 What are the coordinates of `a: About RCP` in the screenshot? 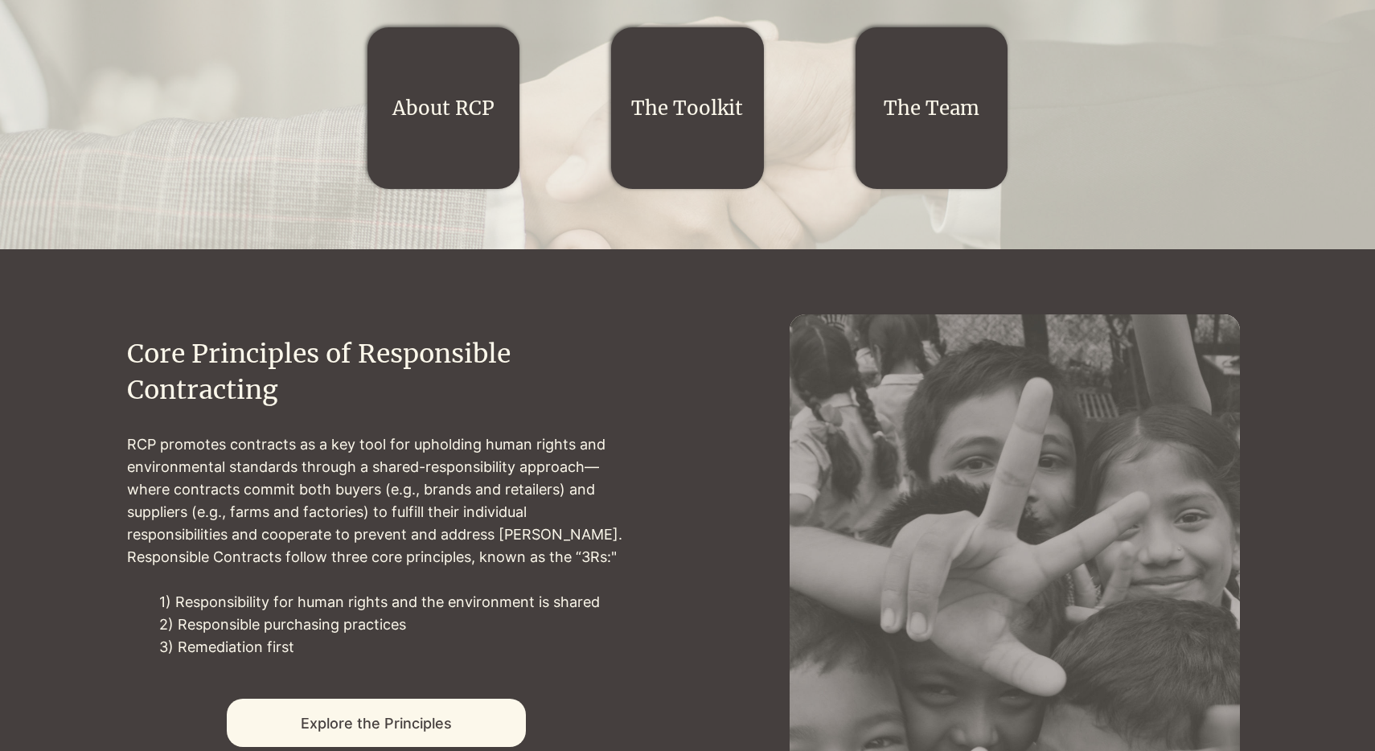 It's located at (443, 108).